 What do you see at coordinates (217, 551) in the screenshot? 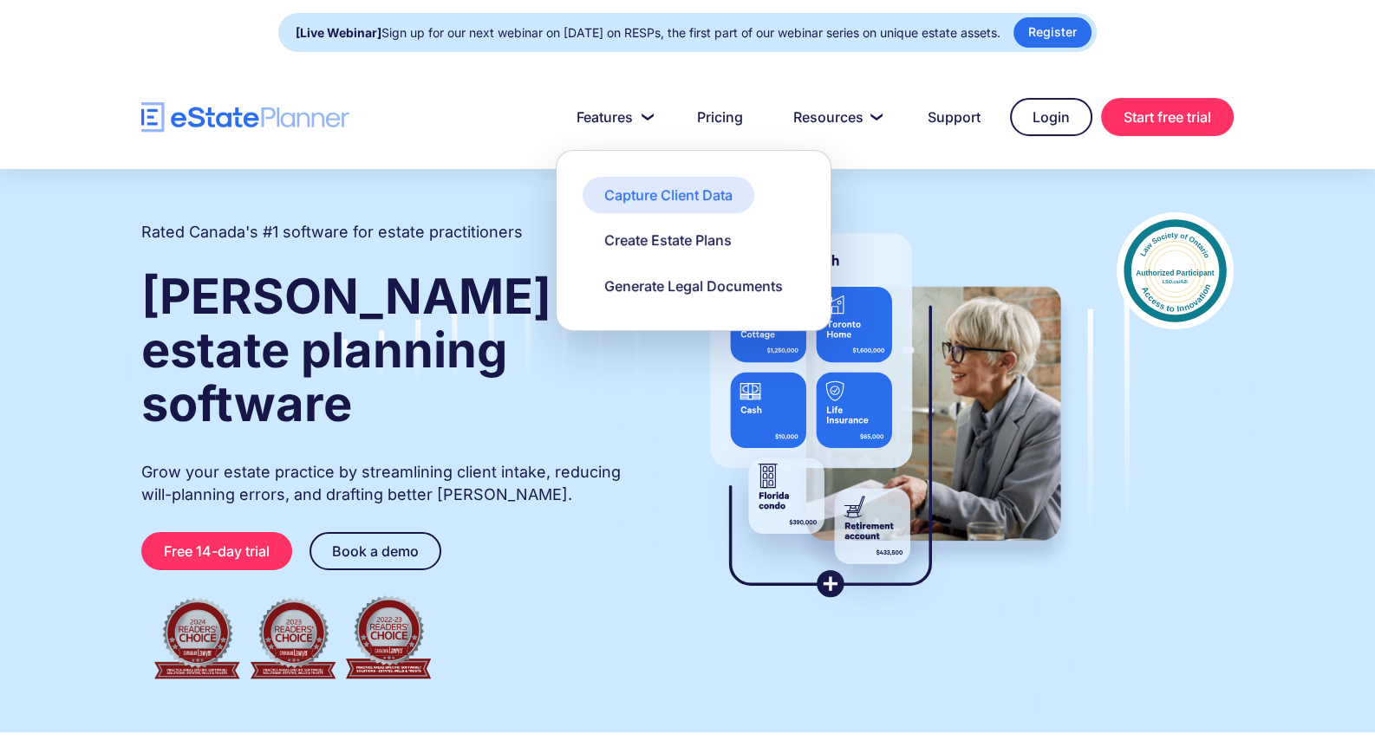
I see `a: Free 14-day trial` at bounding box center [217, 551].